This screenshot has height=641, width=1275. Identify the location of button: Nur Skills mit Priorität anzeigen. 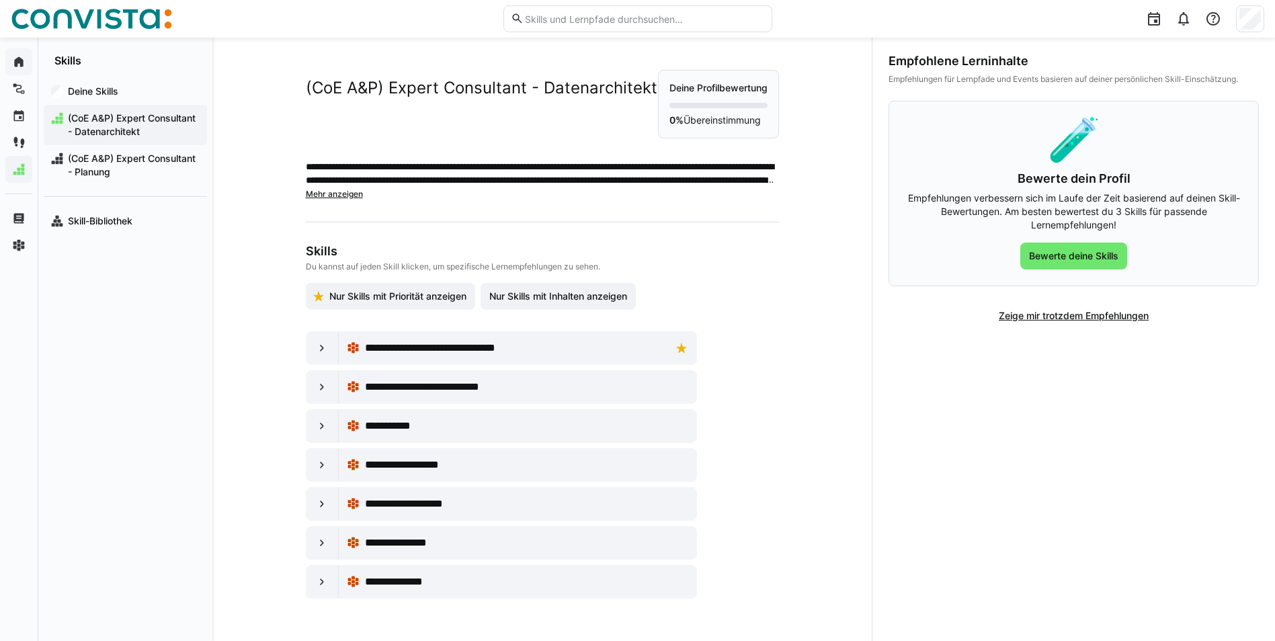
(390, 296).